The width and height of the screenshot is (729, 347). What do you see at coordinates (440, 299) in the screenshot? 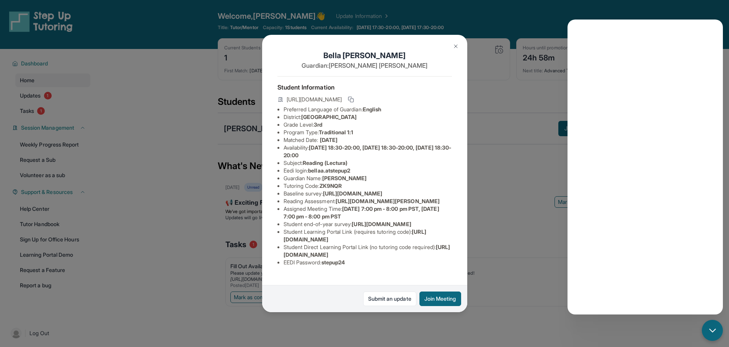
I see `button: Join Meeting` at bounding box center [440, 299].